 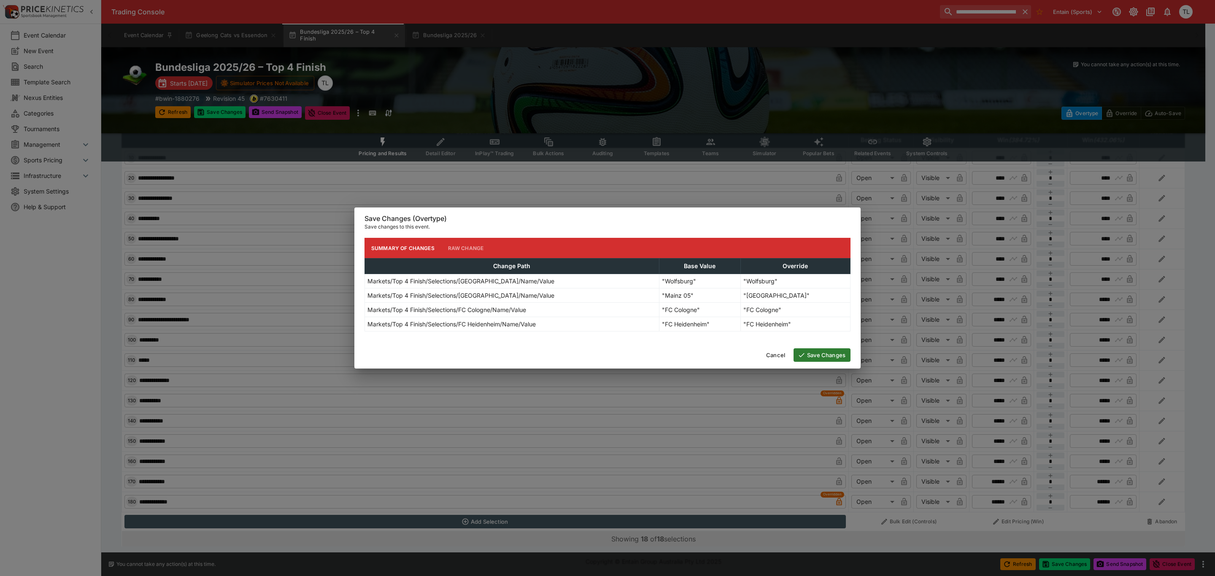 I want to click on td: "Mainz 05", so click(x=699, y=296).